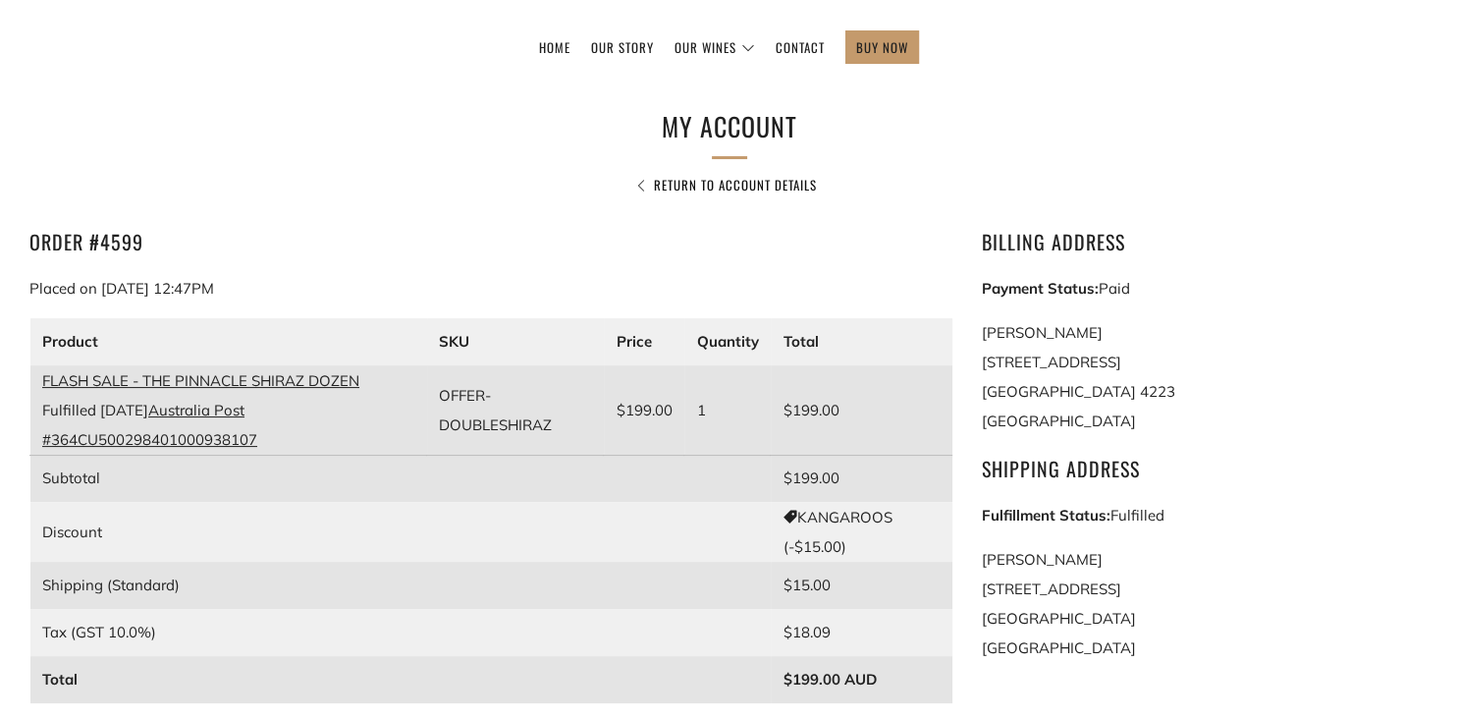  What do you see at coordinates (60, 678) in the screenshot?
I see `strong: Total` at bounding box center [60, 678].